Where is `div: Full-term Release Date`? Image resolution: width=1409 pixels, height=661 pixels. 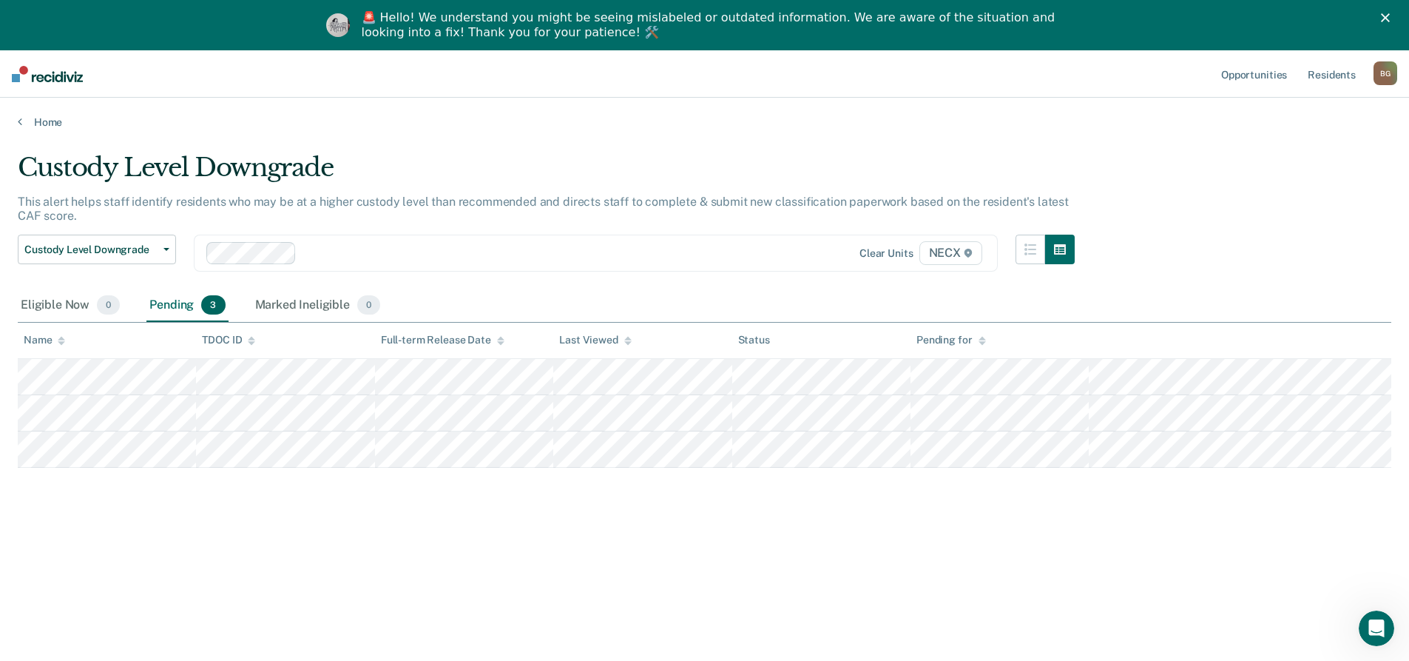
div: Full-term Release Date is located at coordinates (442, 340).